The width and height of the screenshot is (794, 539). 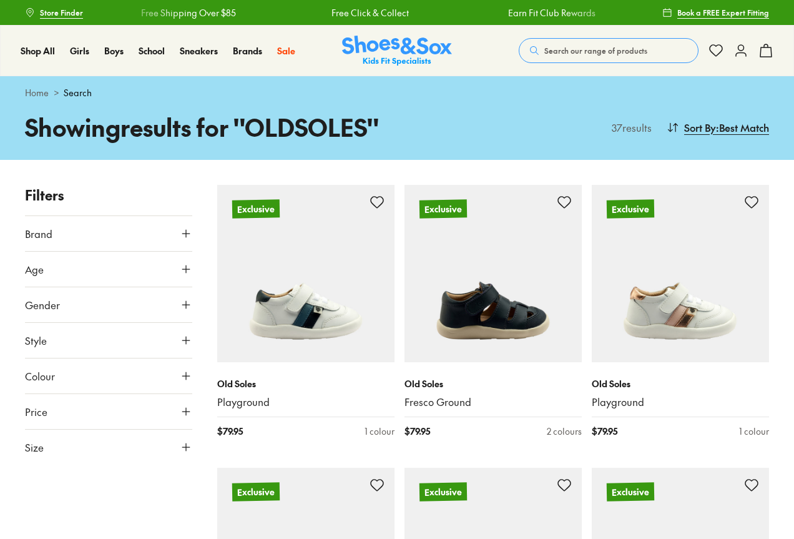 What do you see at coordinates (718, 127) in the screenshot?
I see `button: Sort By:Best Match` at bounding box center [718, 127].